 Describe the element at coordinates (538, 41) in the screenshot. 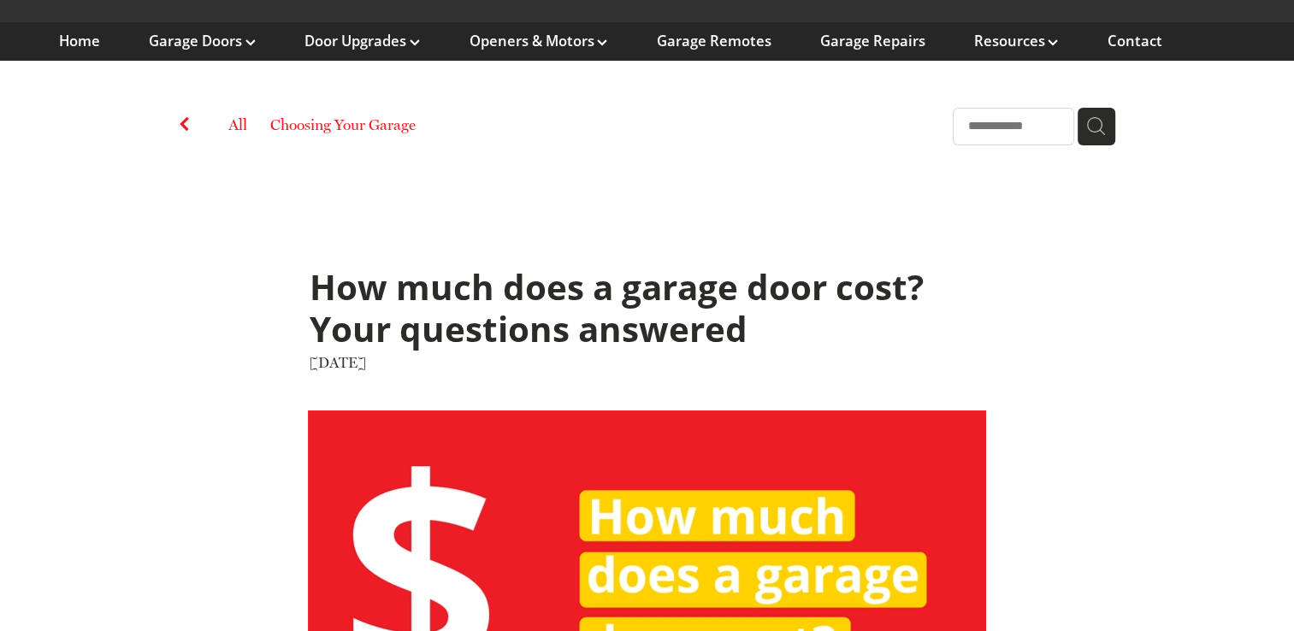

I see `a: Openers & Motors` at that location.